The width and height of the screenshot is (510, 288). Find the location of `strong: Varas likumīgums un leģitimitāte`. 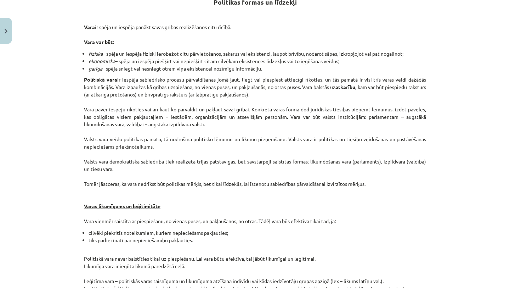

strong: Varas likumīgums un leģitimitāte is located at coordinates (122, 206).